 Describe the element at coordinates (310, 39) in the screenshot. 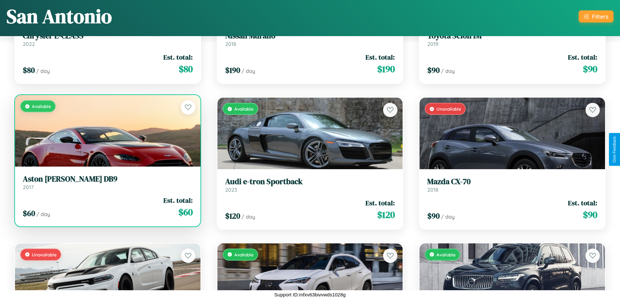

I see `a: Nissan Murano2018` at that location.